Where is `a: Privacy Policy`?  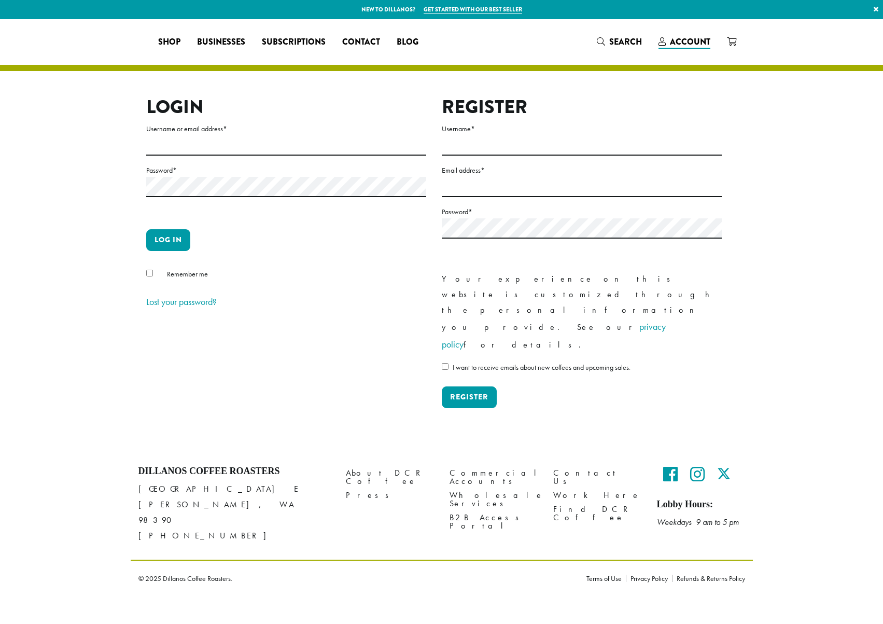
a: Privacy Policy is located at coordinates (648, 578).